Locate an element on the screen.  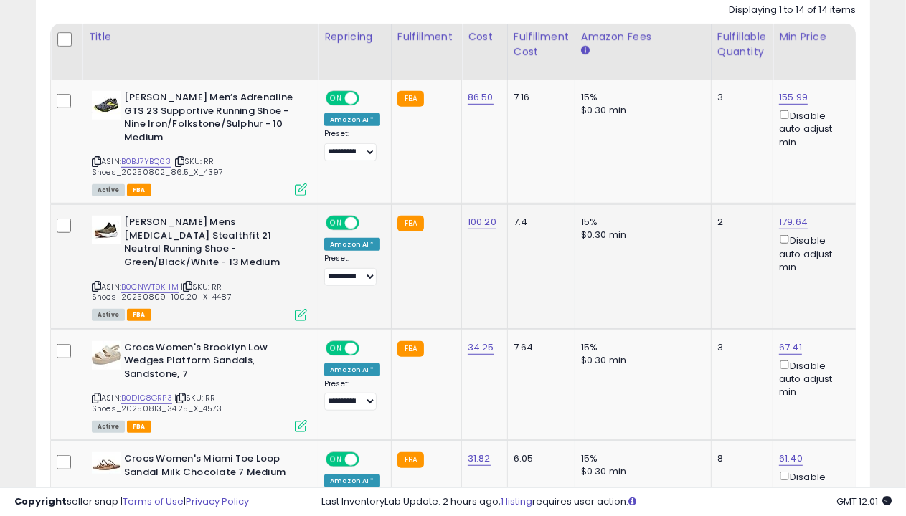
div: Last InventoryLab Update: 2 hours ago, requires user action. is located at coordinates (606, 502).